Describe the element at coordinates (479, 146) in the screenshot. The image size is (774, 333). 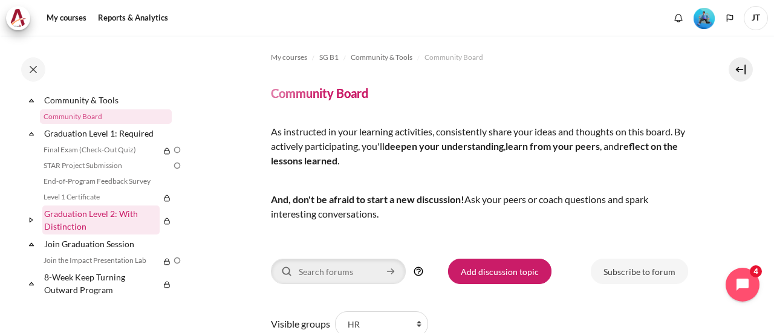
I see `p: By actively participating, you'll , , and .` at that location.